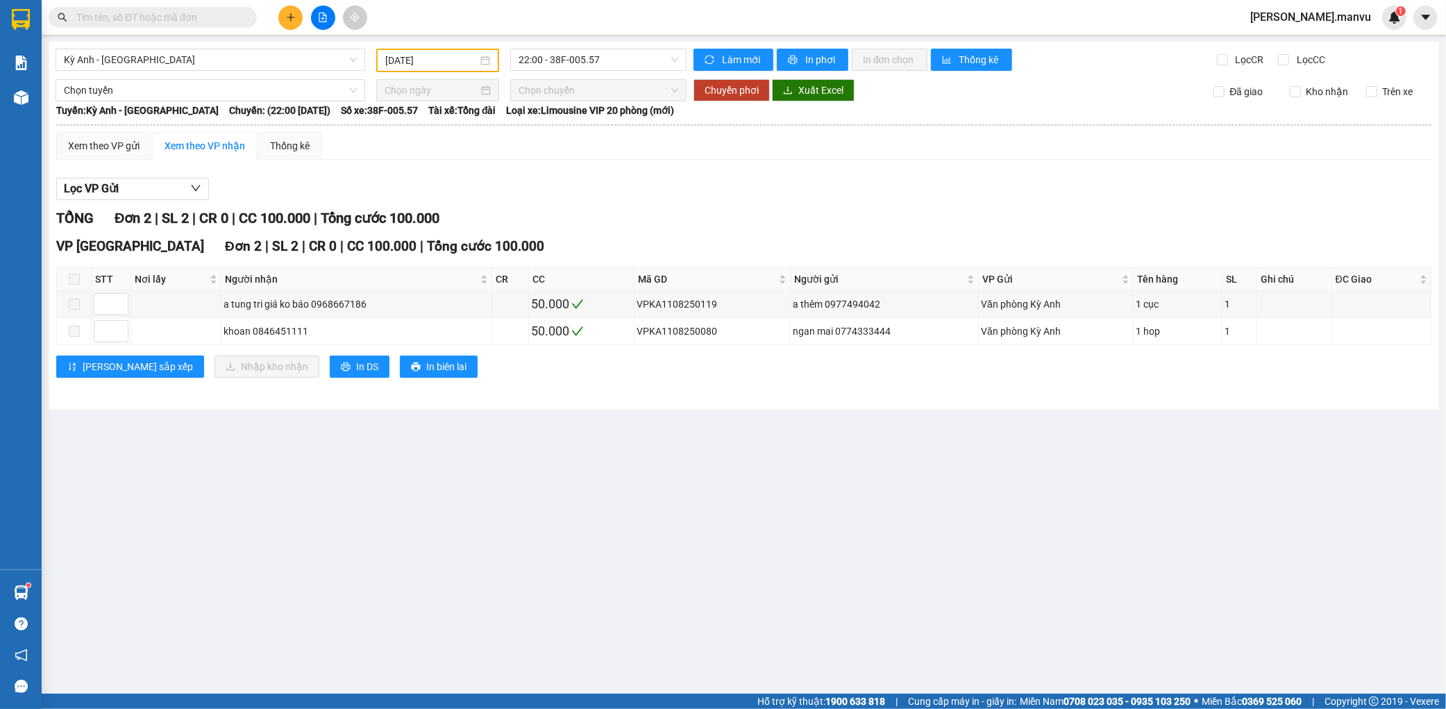 Image resolution: width=1446 pixels, height=709 pixels. Describe the element at coordinates (1247, 92) in the screenshot. I see `span: Đã giao` at that location.